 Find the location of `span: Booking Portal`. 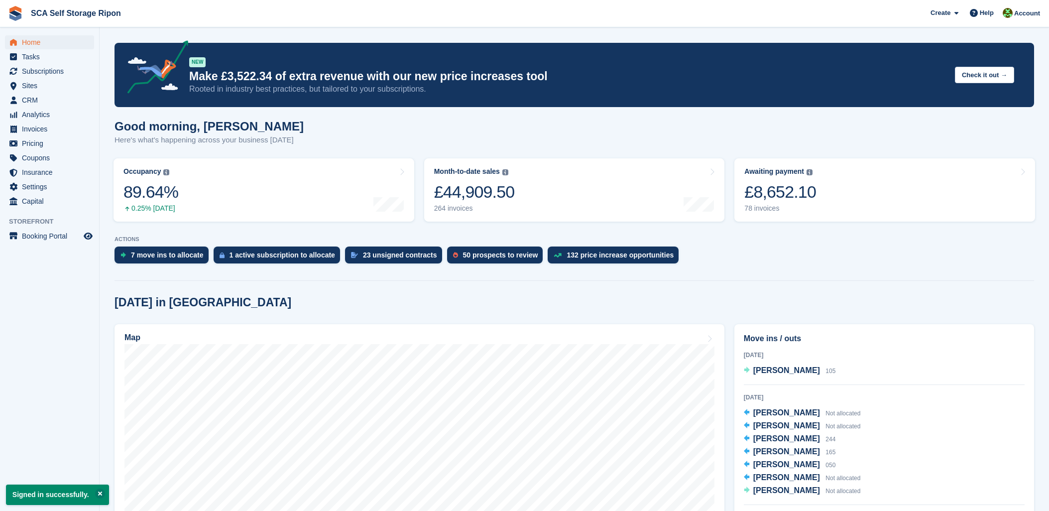

span: Booking Portal is located at coordinates (52, 236).